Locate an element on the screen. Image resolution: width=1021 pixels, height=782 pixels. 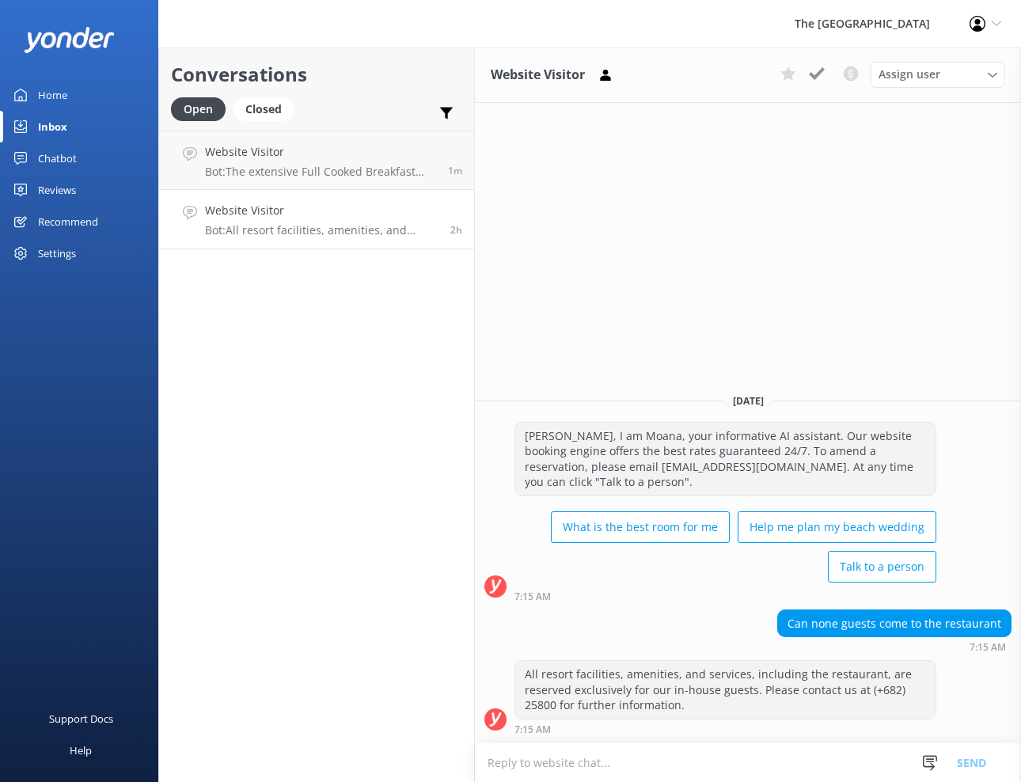
div: Recommend is located at coordinates (68, 222).